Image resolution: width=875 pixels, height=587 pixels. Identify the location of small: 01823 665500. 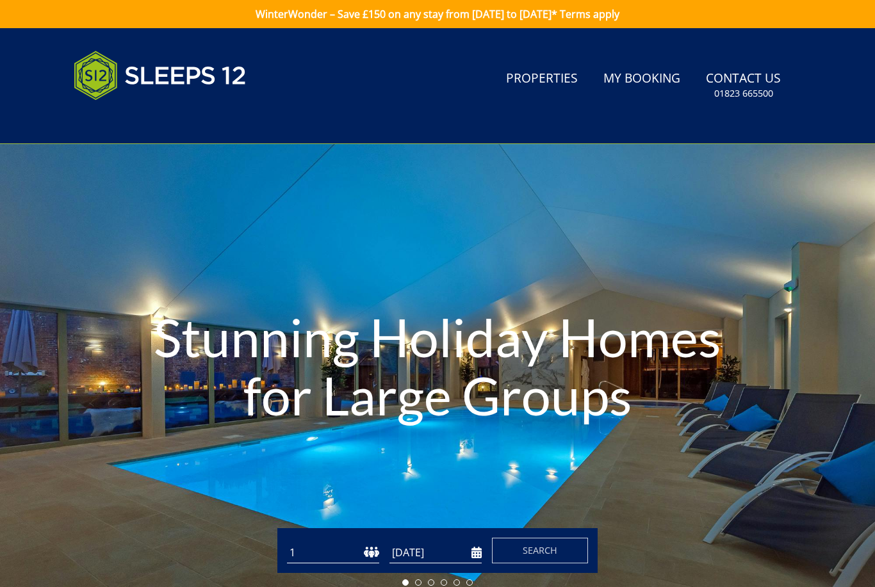
(744, 94).